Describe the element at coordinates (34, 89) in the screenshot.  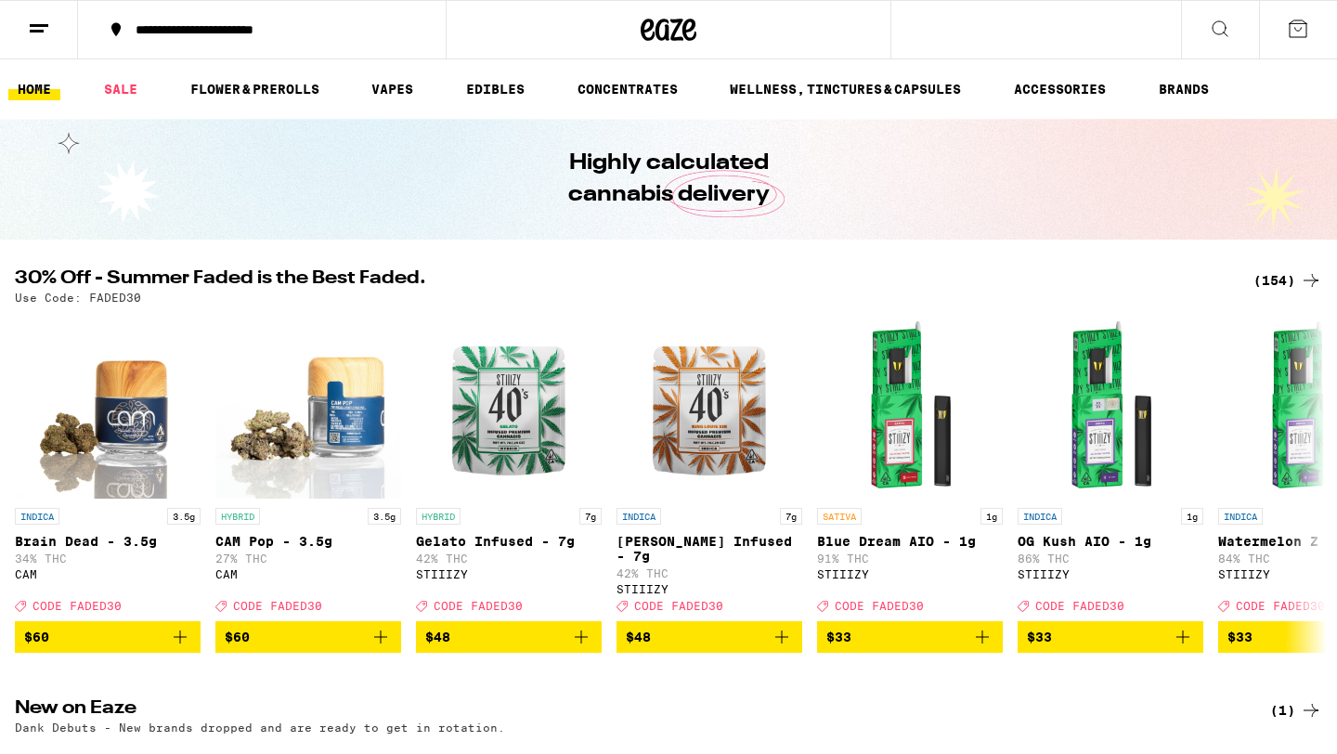
I see `a: HOME` at that location.